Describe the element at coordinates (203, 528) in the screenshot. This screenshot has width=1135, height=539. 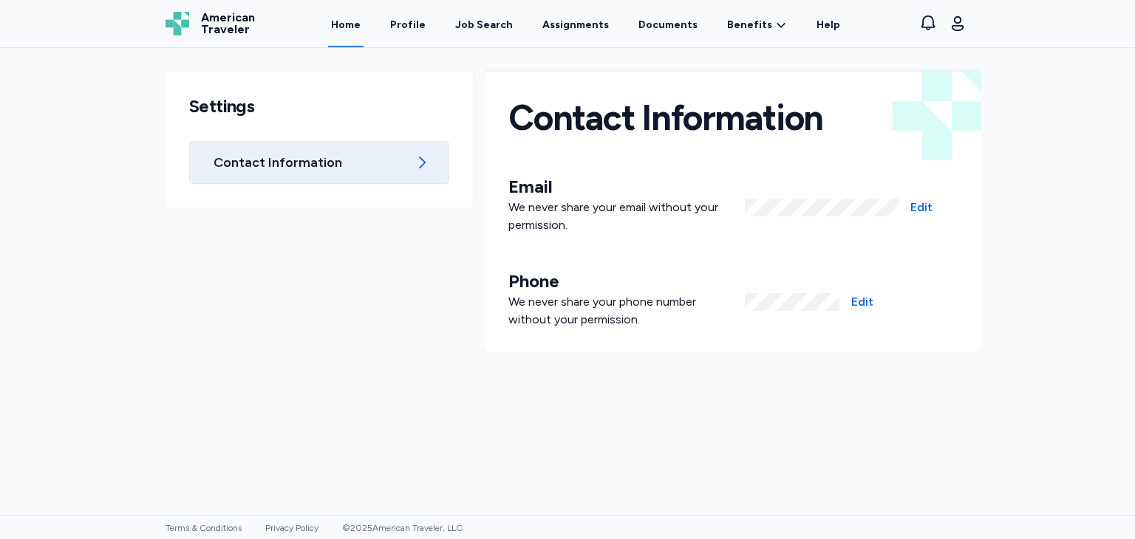
I see `a: Terms & Conditions` at that location.